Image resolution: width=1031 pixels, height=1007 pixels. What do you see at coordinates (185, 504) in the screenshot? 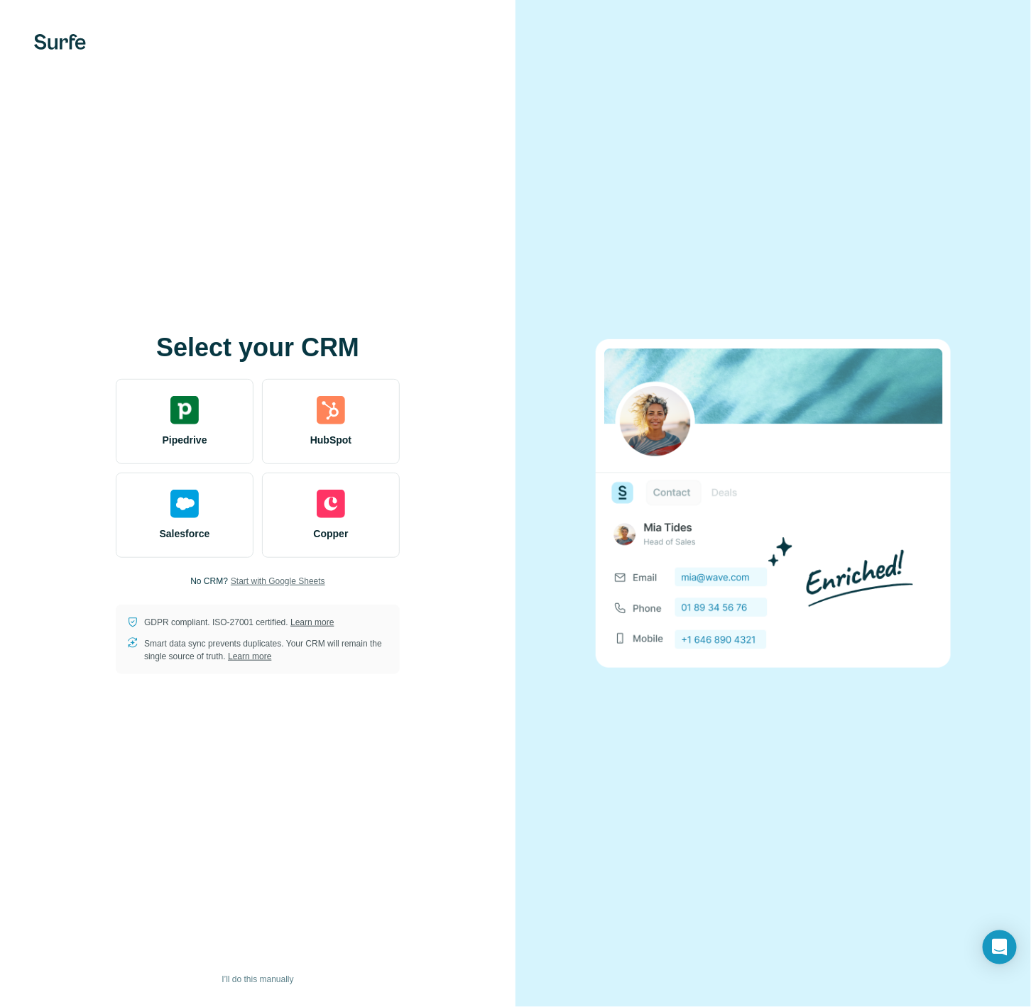
I see `img: salesforce's logo` at bounding box center [185, 504].